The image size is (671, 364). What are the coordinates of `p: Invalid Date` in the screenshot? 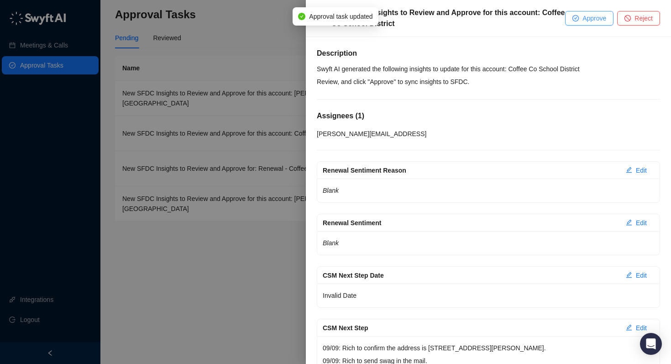 It's located at (488, 295).